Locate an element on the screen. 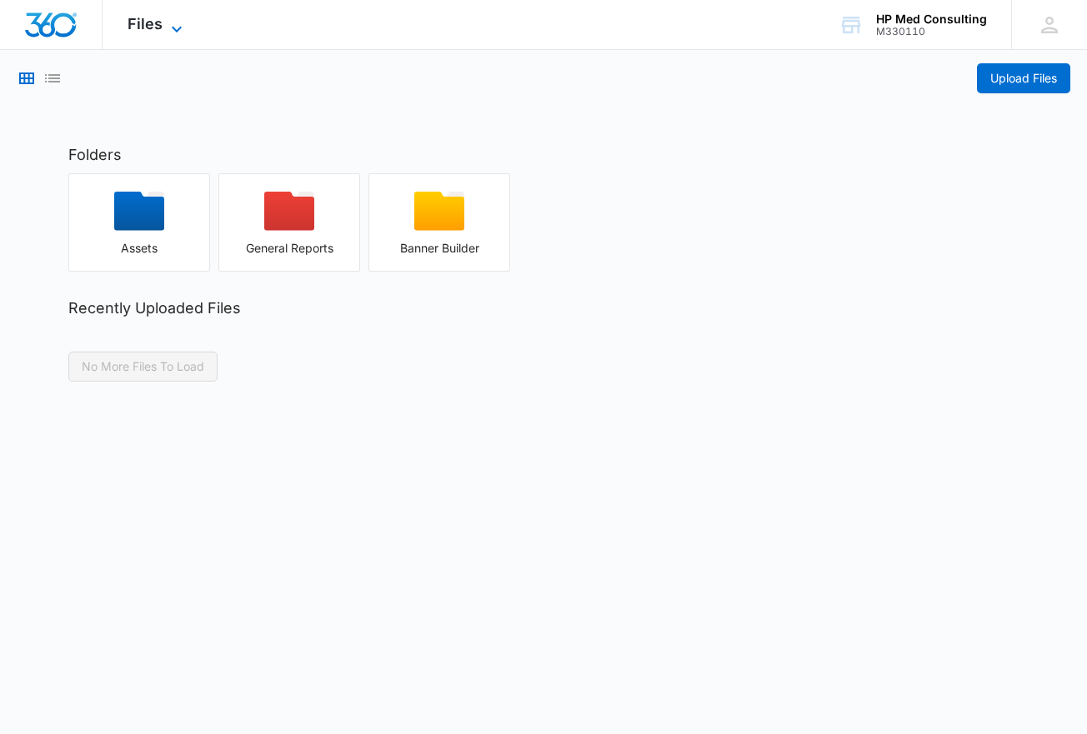 The width and height of the screenshot is (1087, 734). button: General Reports is located at coordinates (289, 223).